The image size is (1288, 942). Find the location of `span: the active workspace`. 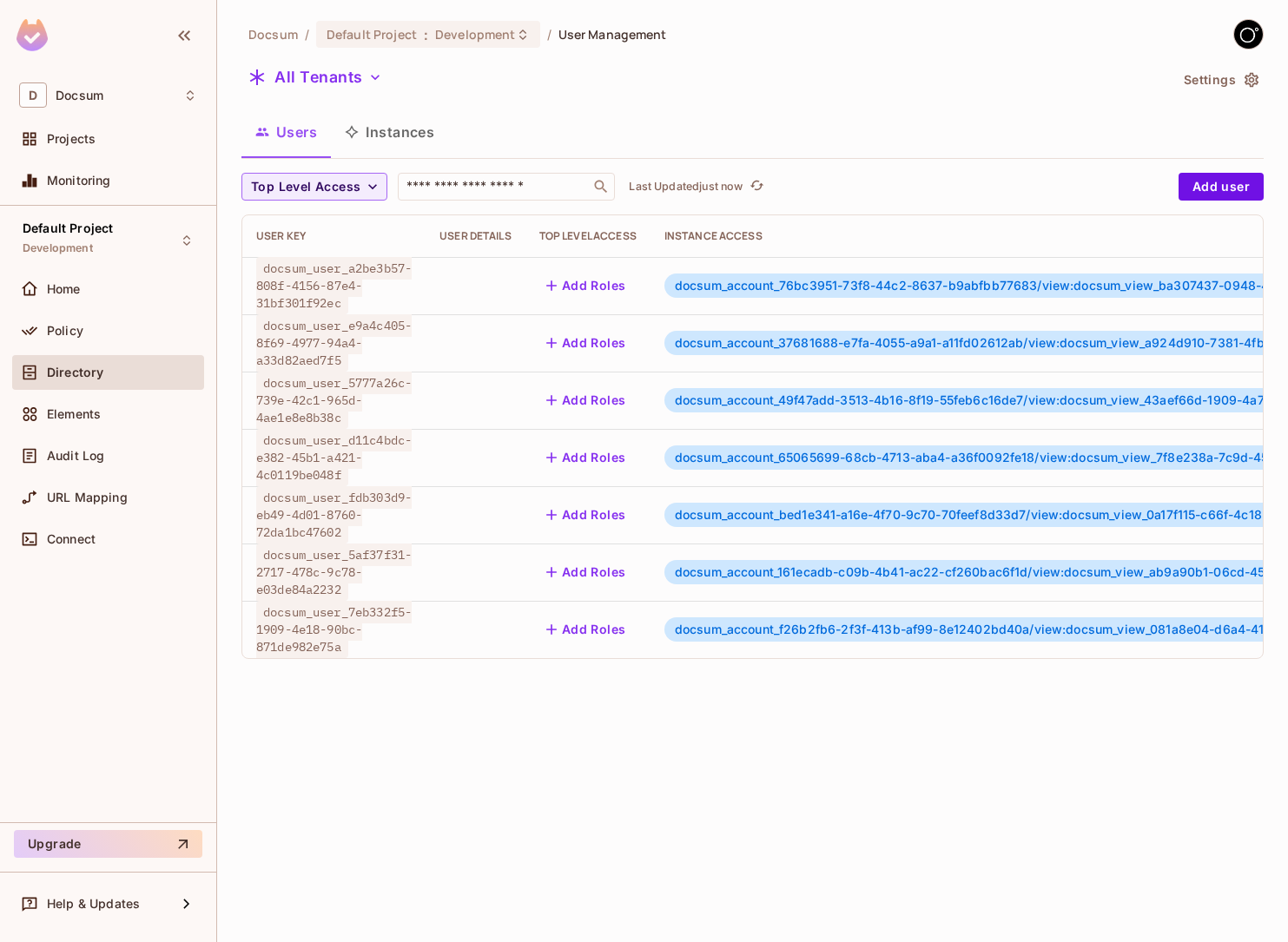

span: the active workspace is located at coordinates (273, 34).